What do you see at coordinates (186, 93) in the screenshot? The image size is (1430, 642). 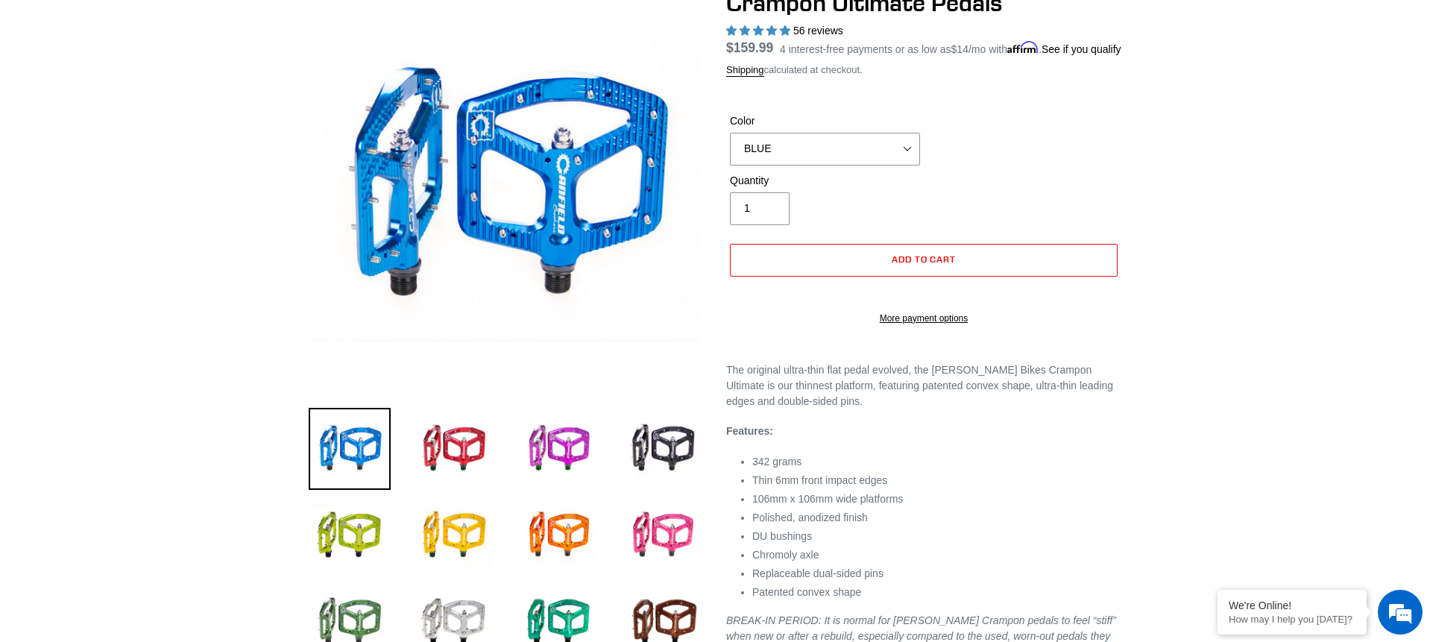 I see `div: Chat with us now` at bounding box center [186, 93].